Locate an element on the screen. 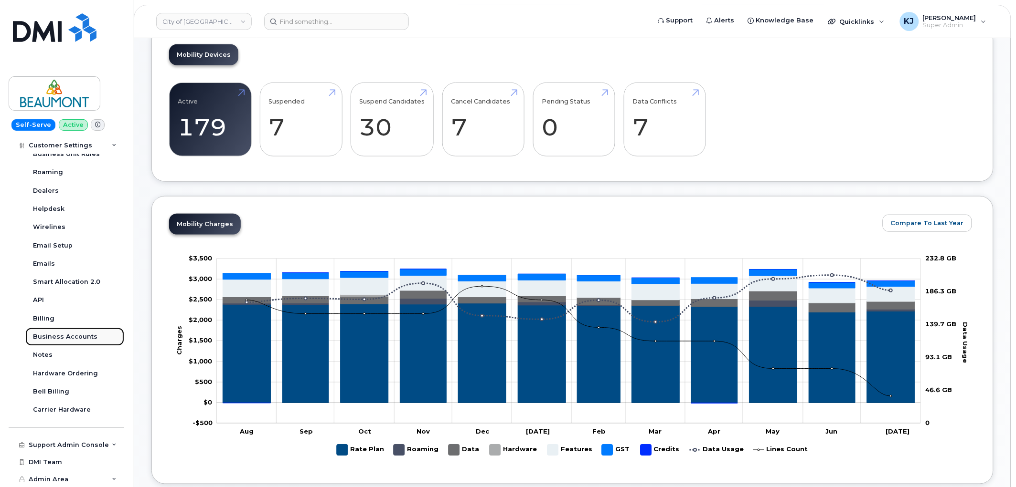  tspan: Charges is located at coordinates (180, 341).